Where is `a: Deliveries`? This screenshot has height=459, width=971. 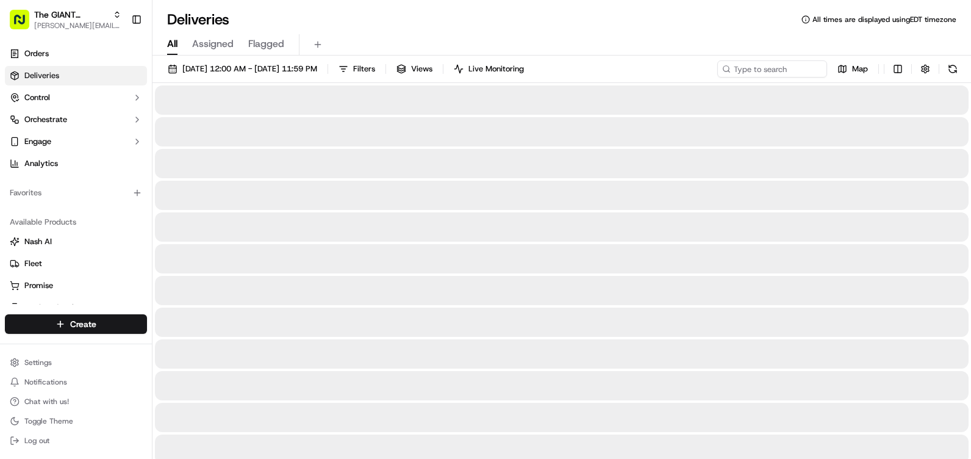
a: Deliveries is located at coordinates (76, 76).